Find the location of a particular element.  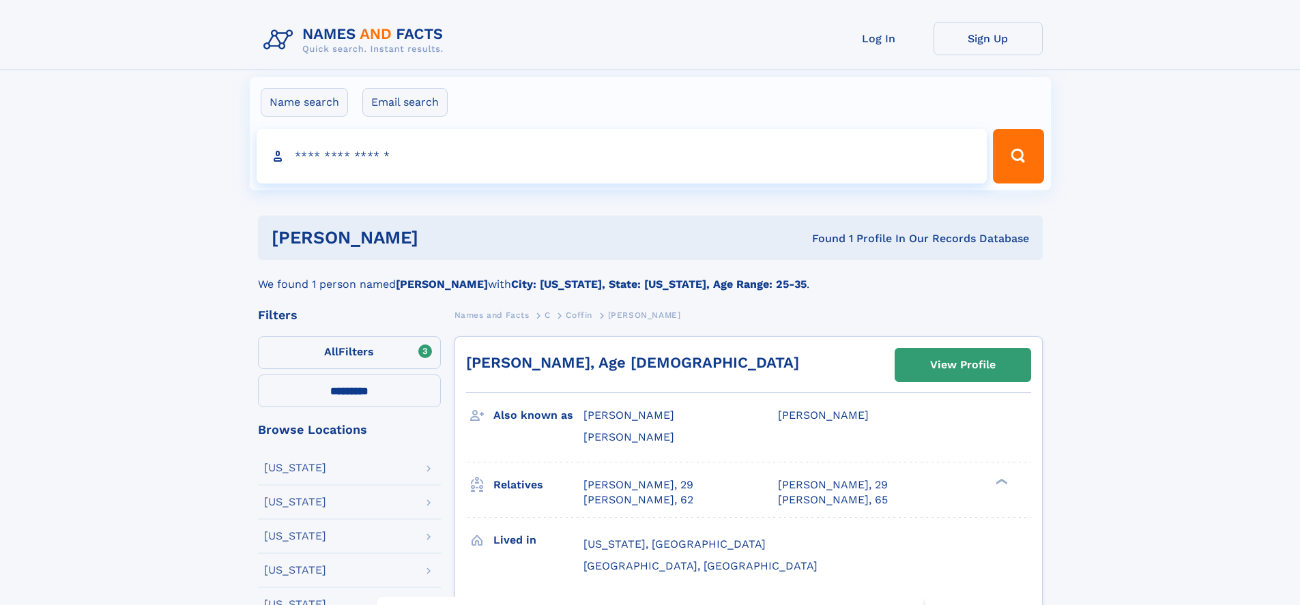

label: Email search is located at coordinates (405, 102).